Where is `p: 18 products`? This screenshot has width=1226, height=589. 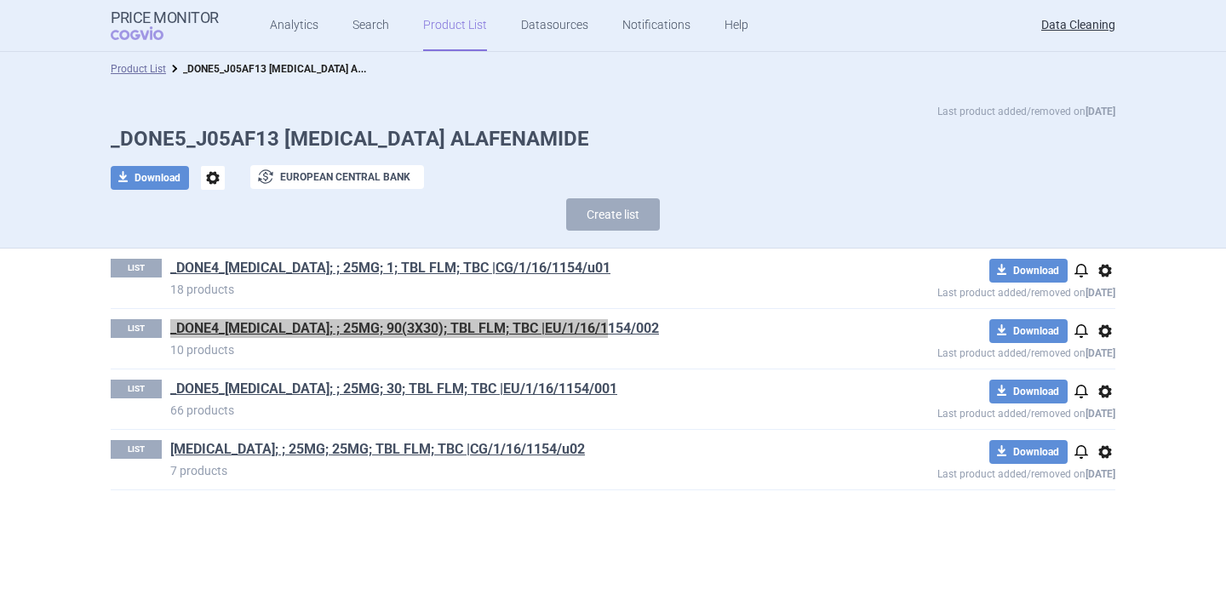
p: 18 products is located at coordinates (492, 289).